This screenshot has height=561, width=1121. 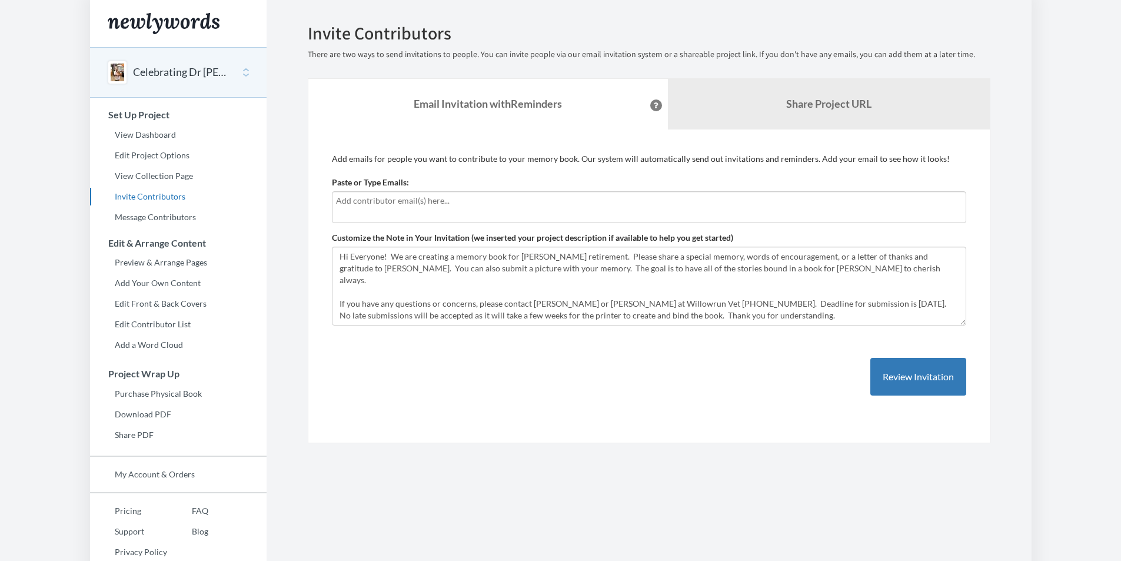 I want to click on a: Purchase Physical Book, so click(x=178, y=394).